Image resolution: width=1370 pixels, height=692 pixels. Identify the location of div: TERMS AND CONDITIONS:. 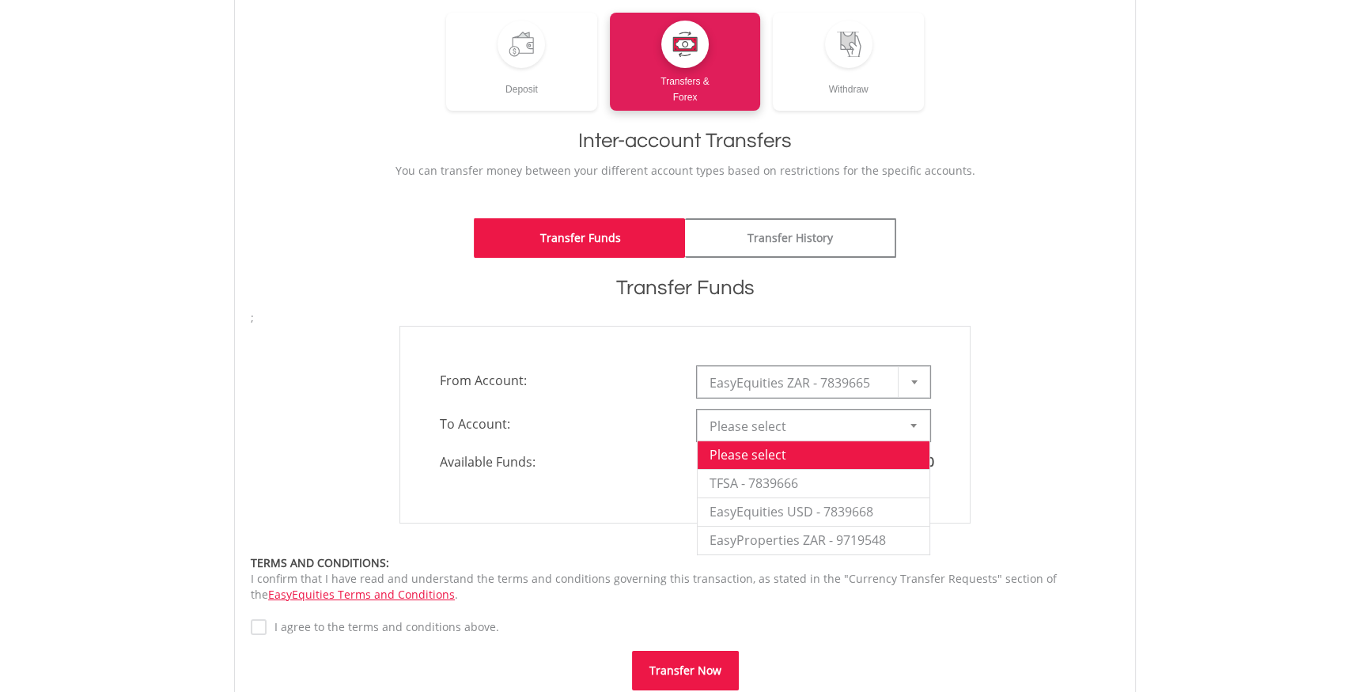
(685, 563).